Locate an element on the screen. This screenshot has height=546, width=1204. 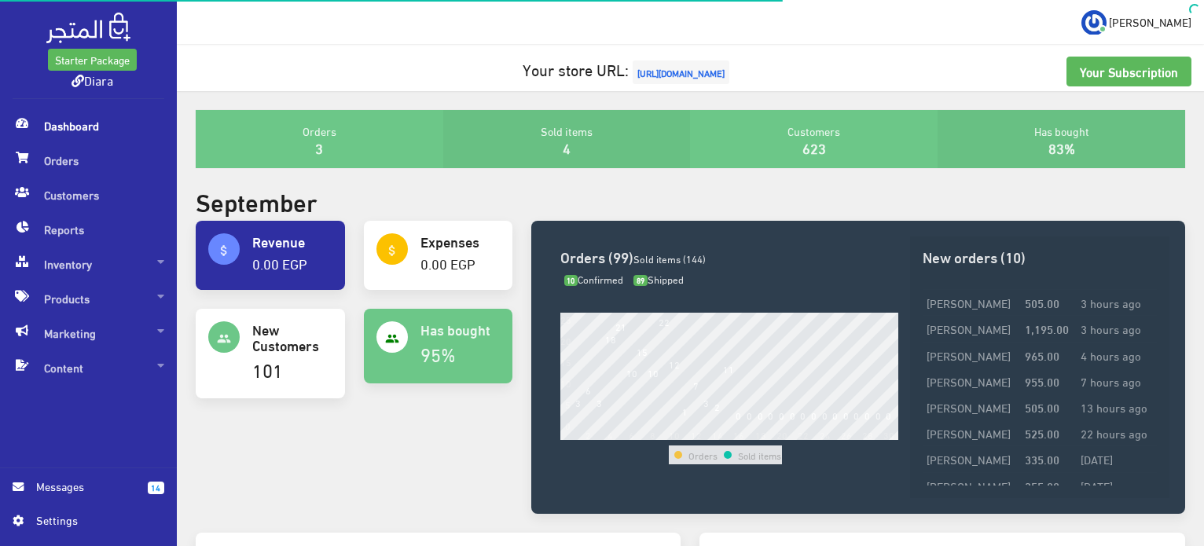
a: Starter Package is located at coordinates (92, 60).